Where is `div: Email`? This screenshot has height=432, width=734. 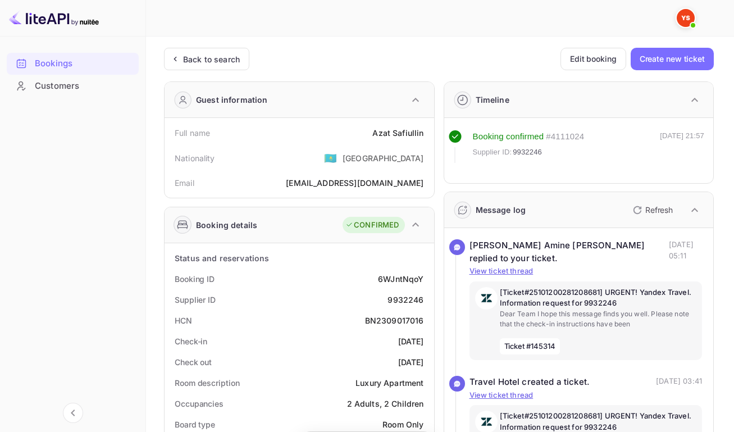
div: Email is located at coordinates (184, 183).